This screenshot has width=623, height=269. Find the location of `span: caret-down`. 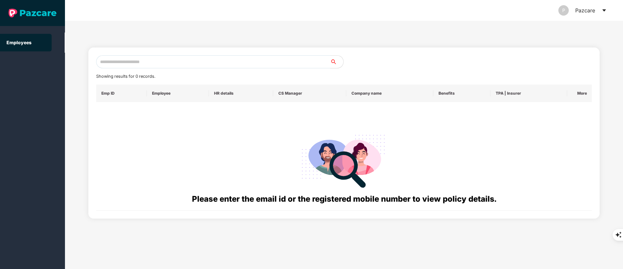

span: caret-down is located at coordinates (604, 10).